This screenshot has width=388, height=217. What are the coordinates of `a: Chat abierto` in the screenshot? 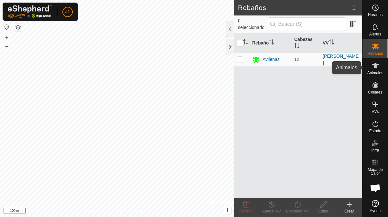 It's located at (375, 188).